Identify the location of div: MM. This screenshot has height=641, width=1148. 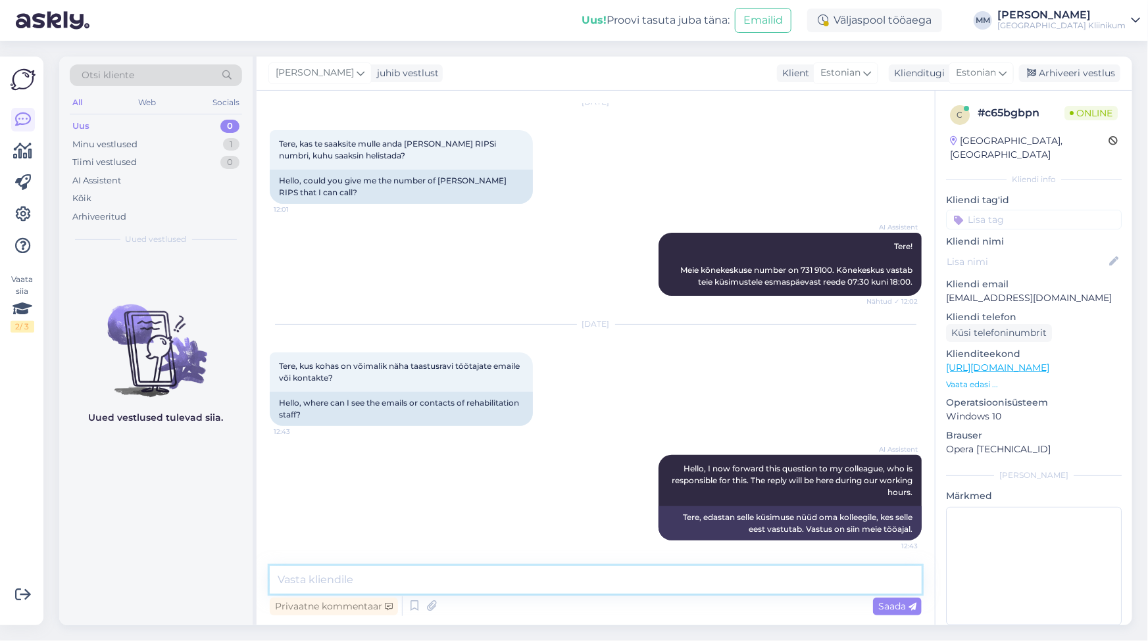
(983, 20).